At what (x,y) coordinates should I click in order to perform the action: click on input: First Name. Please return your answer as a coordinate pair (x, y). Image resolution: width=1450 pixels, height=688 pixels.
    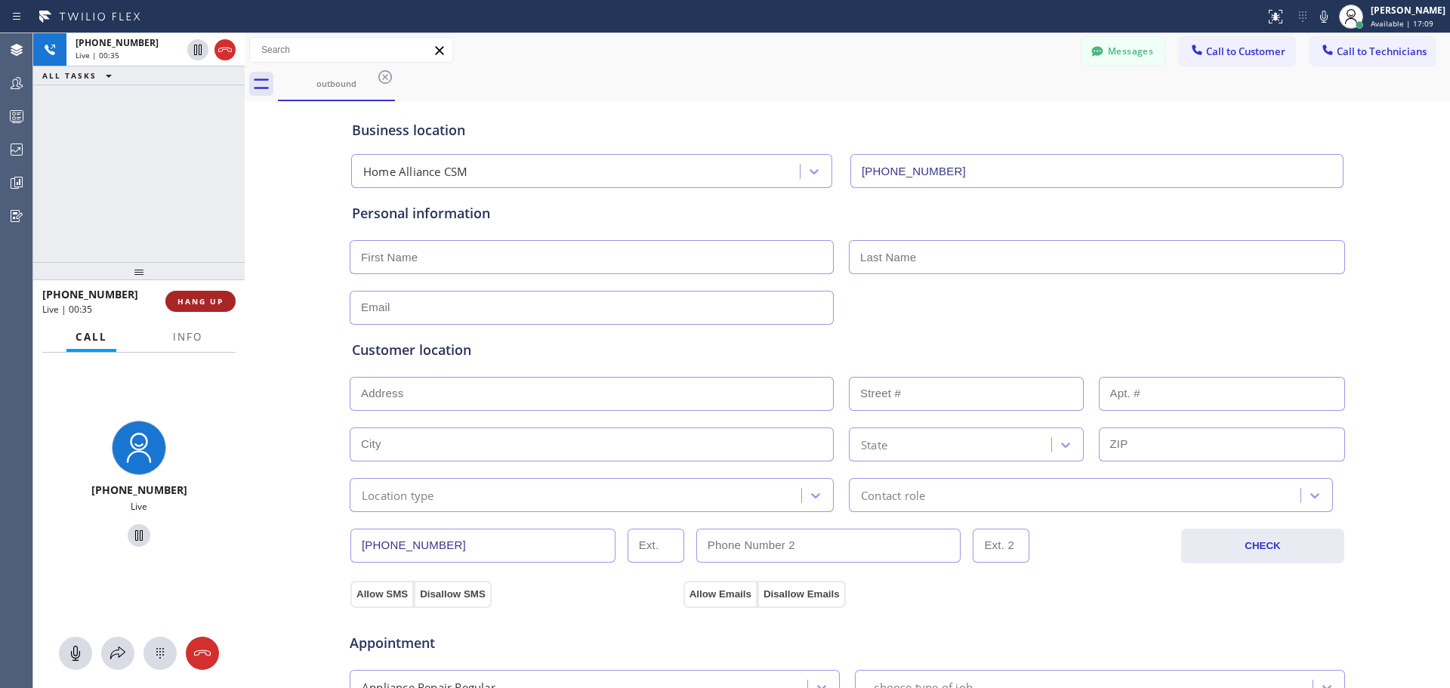
    Looking at the image, I should click on (591, 257).